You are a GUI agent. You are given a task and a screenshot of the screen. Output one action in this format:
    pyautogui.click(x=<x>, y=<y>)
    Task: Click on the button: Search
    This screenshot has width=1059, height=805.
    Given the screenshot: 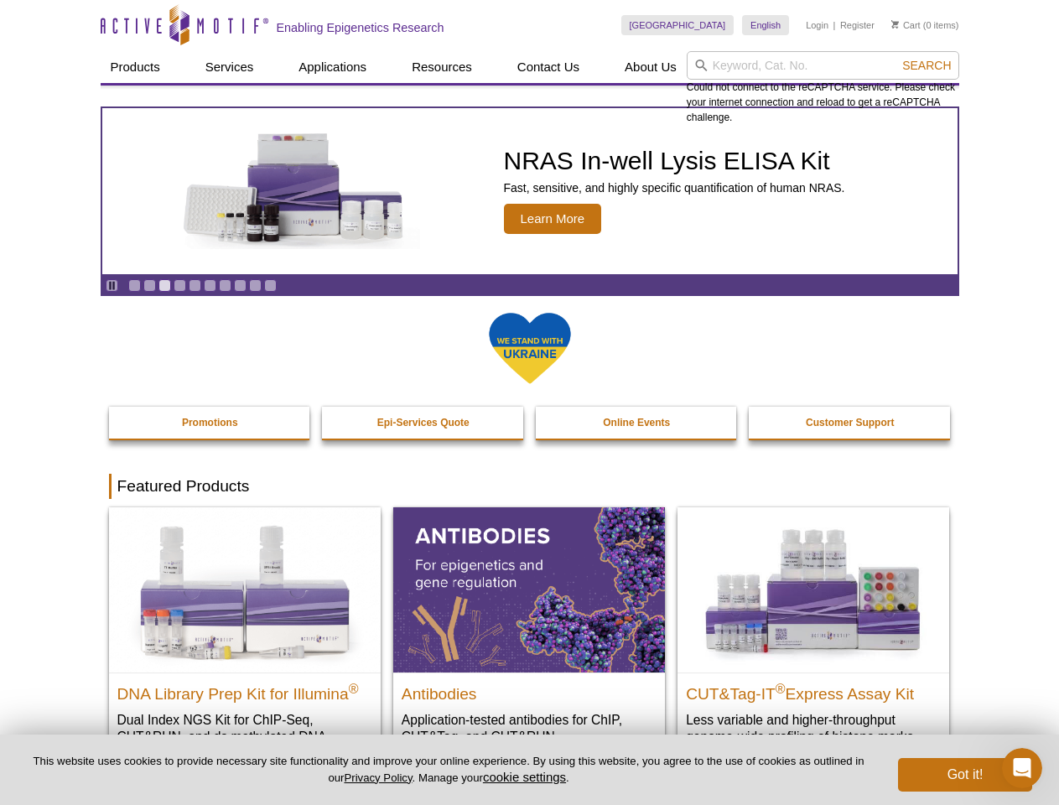 What is the action you would take?
    pyautogui.click(x=926, y=65)
    